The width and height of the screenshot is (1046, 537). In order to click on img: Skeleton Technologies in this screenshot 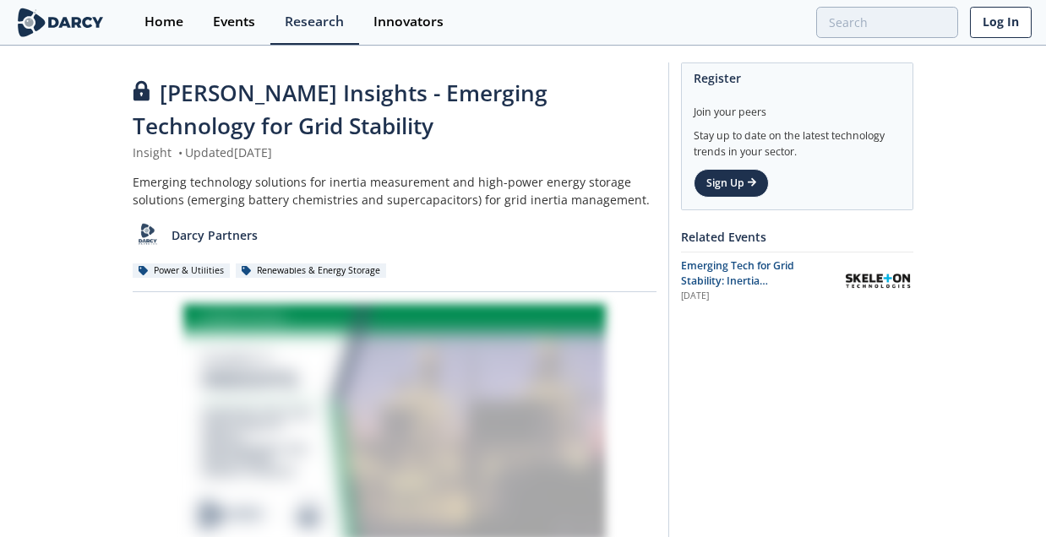, I will do `click(878, 281)`.